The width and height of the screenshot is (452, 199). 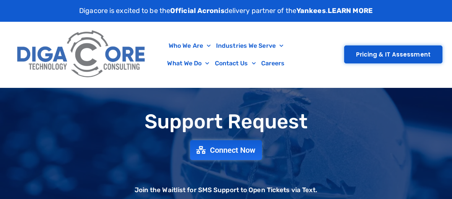 I want to click on span: Connect Now, so click(x=233, y=150).